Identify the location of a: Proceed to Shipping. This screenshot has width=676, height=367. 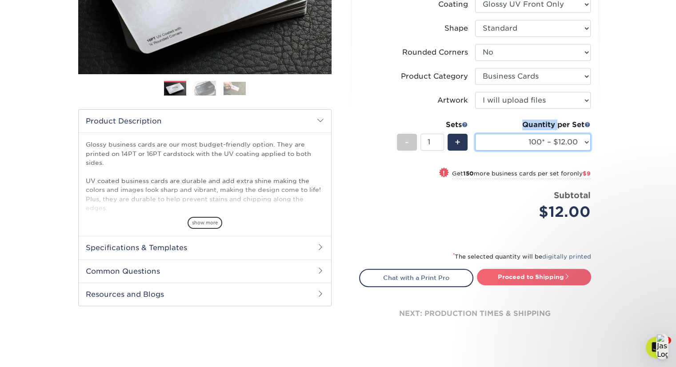
(534, 277).